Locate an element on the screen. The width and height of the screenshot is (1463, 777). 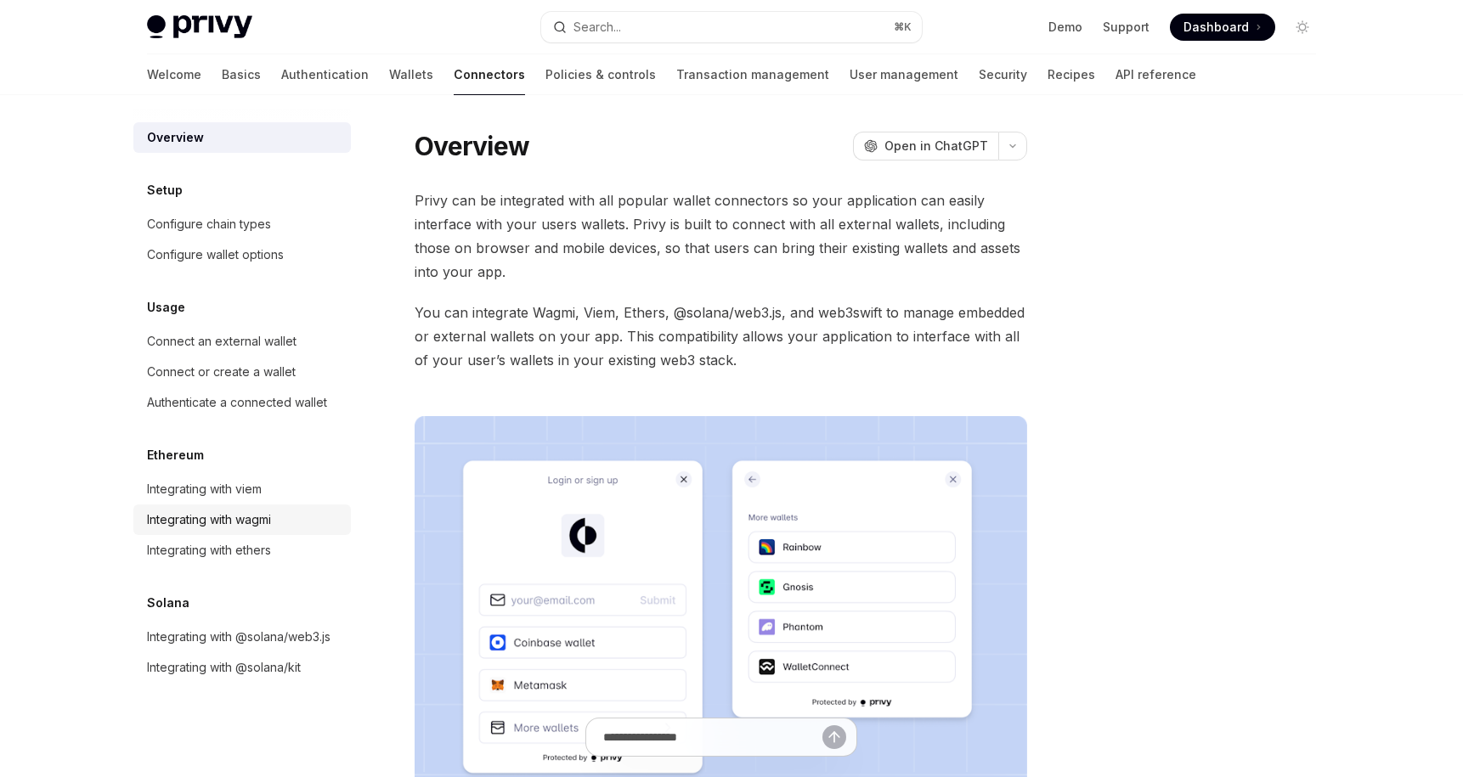
a: Welcome is located at coordinates (174, 75).